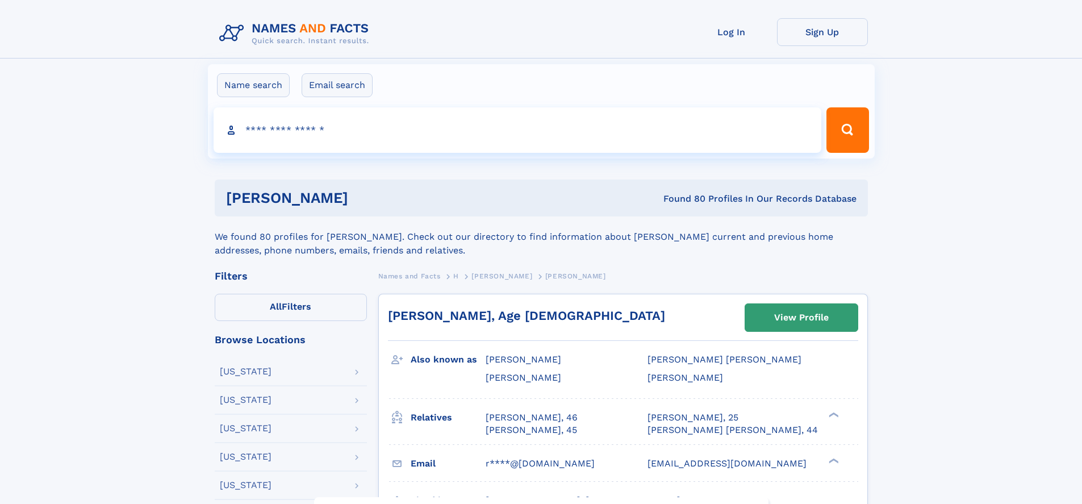  Describe the element at coordinates (291, 307) in the screenshot. I see `label: Filters` at that location.